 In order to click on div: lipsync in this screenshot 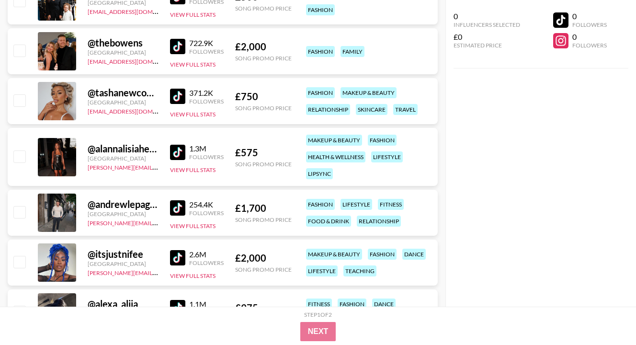, I will do `click(320, 173)`.